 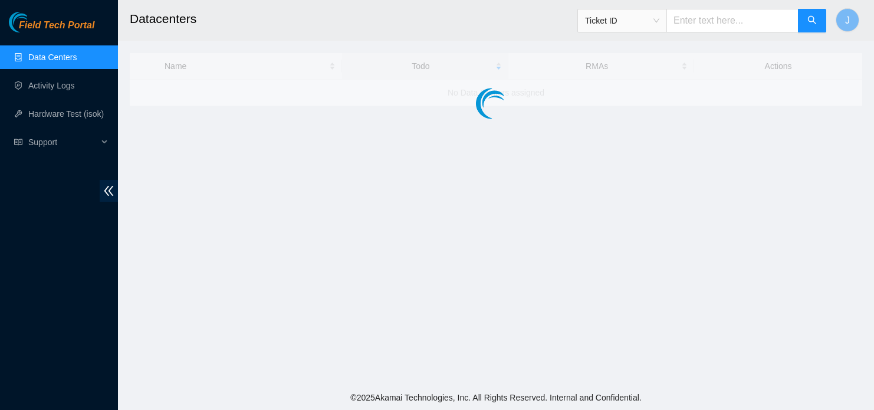 What do you see at coordinates (51, 29) in the screenshot?
I see `a: Akamai TechnologiesField Tech Portal` at bounding box center [51, 29].